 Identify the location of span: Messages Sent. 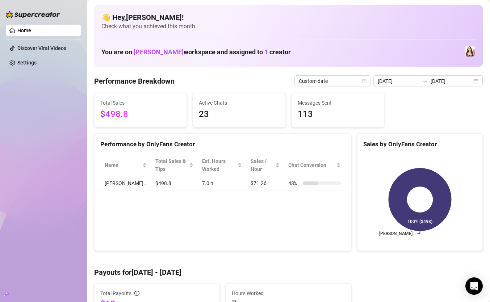
(338, 103).